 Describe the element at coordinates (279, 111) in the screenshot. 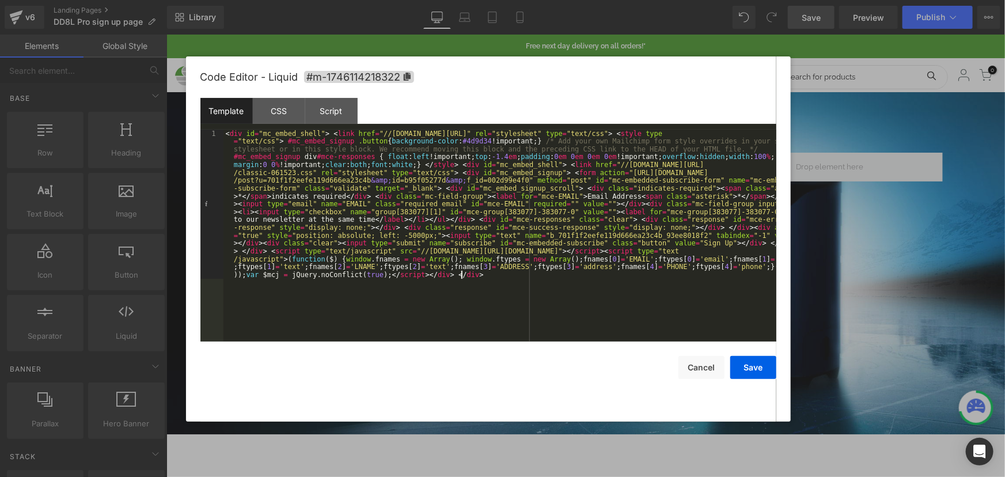

I see `div: CSS` at that location.